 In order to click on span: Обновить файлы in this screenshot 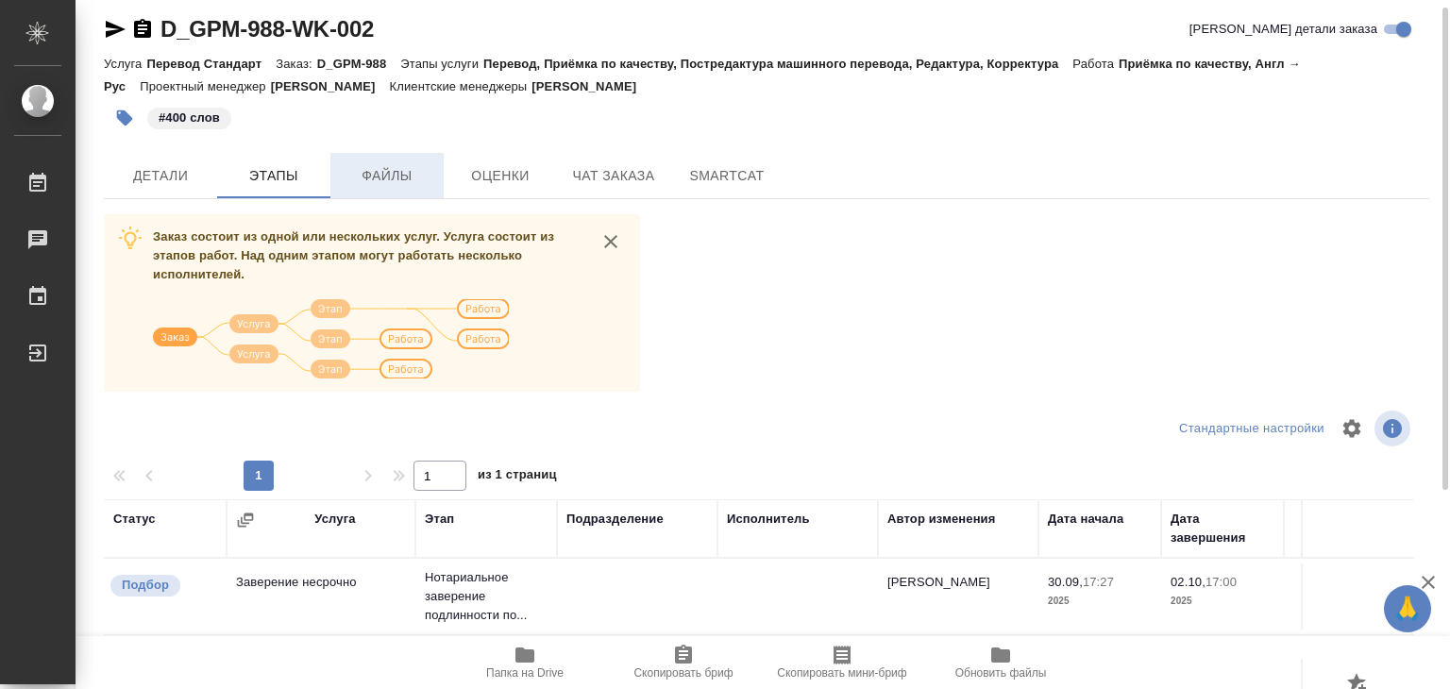, I will do `click(1001, 673)`.